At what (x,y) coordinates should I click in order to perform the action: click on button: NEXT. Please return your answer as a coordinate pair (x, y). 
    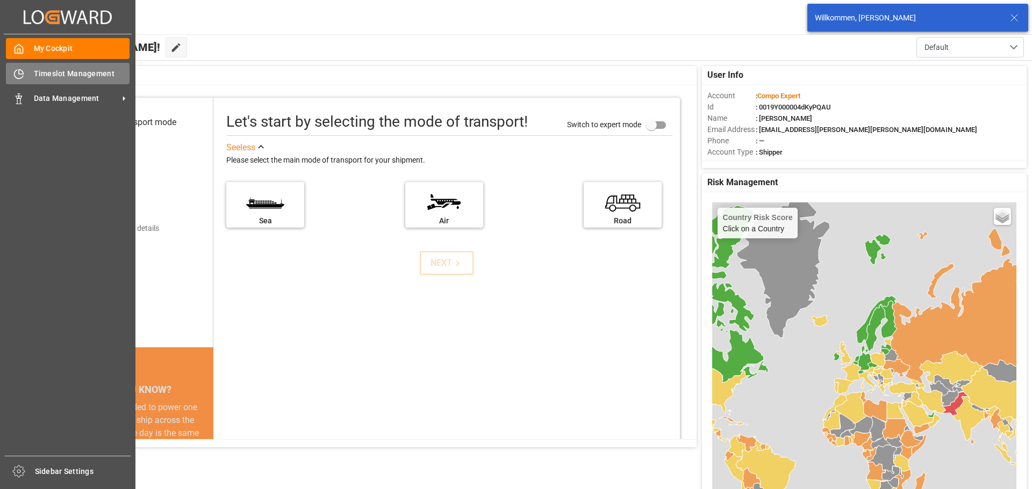
    Looking at the image, I should click on (446, 263).